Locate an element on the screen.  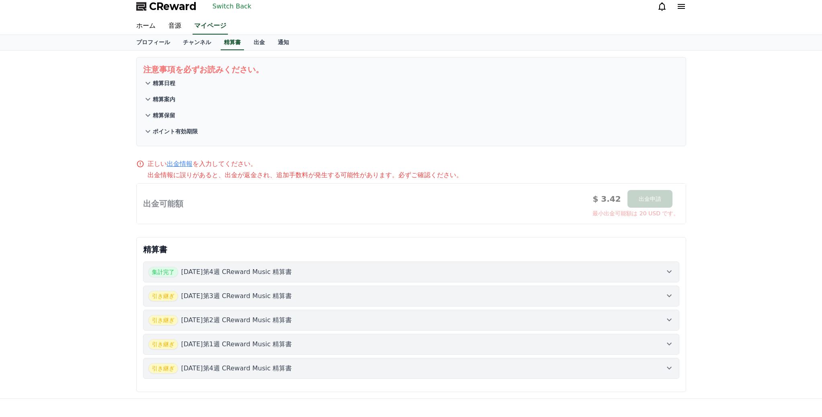
p: 精算案内 is located at coordinates (164, 99).